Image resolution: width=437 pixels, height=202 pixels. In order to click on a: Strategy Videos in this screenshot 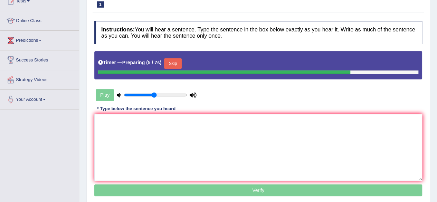, I will do `click(40, 79)`.